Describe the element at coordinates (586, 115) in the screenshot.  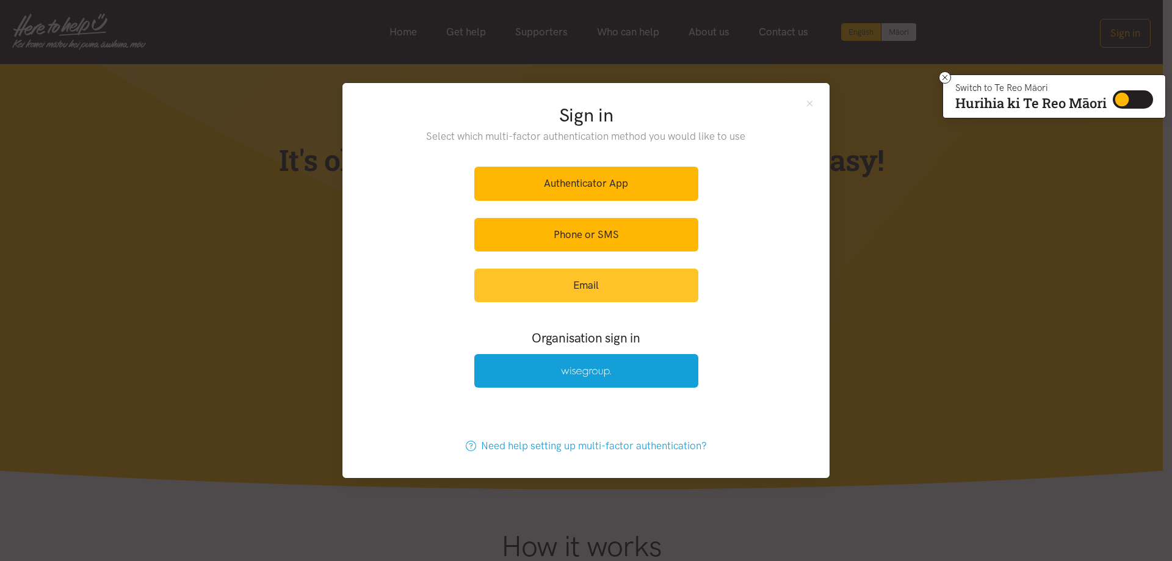
I see `h2: Sign in` at that location.